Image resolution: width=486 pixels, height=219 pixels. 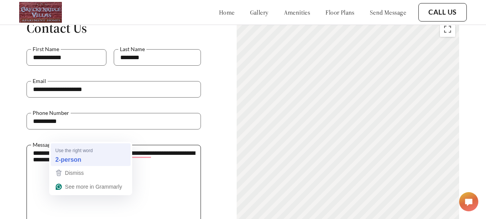 I want to click on h1: Contact Us, so click(x=113, y=28).